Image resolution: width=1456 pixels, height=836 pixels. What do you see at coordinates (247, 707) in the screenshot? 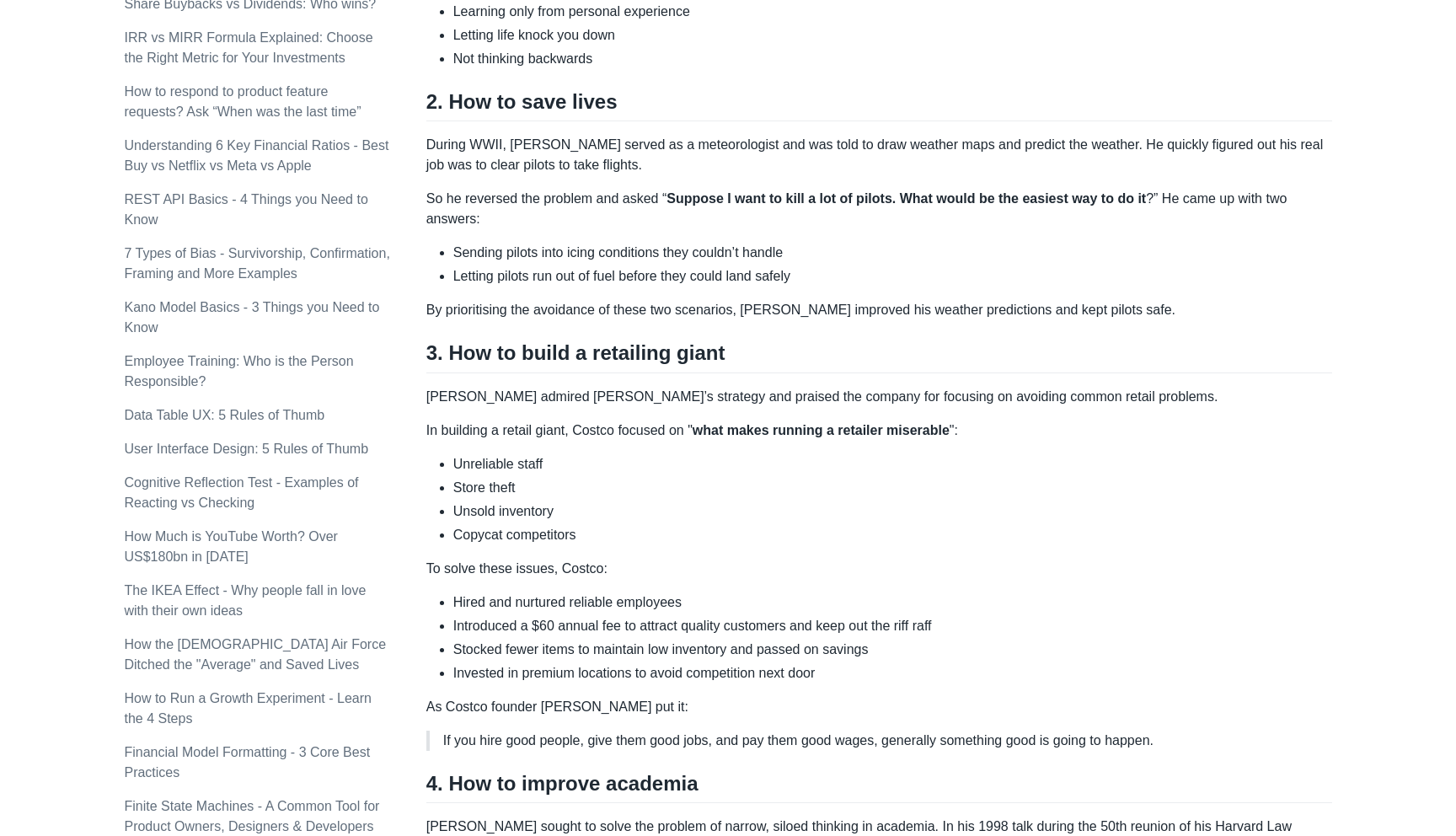
I see `a: How to Run a Growth Experiment - Learn the 4 Steps` at bounding box center [247, 707].